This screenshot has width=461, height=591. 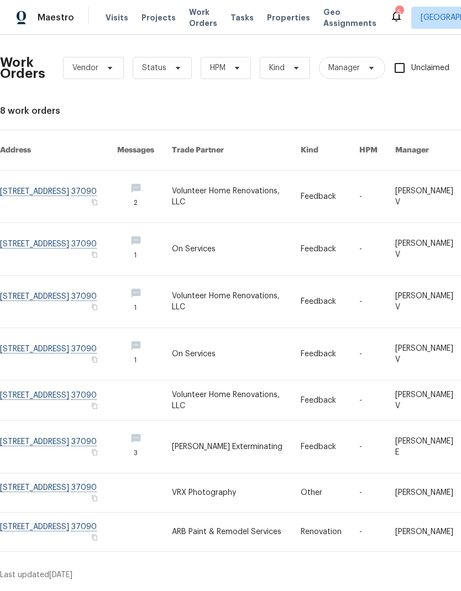 I want to click on td: VRX Photography, so click(x=227, y=493).